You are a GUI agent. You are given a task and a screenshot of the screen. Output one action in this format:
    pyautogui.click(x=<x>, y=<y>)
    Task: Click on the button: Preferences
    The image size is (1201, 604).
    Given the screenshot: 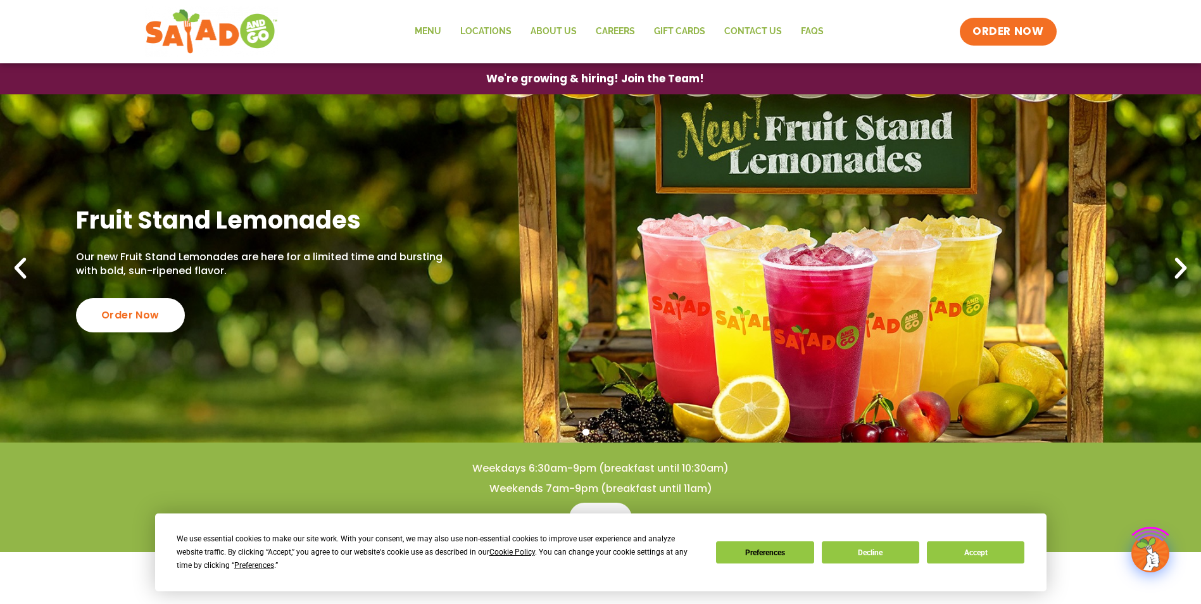 What is the action you would take?
    pyautogui.click(x=765, y=552)
    